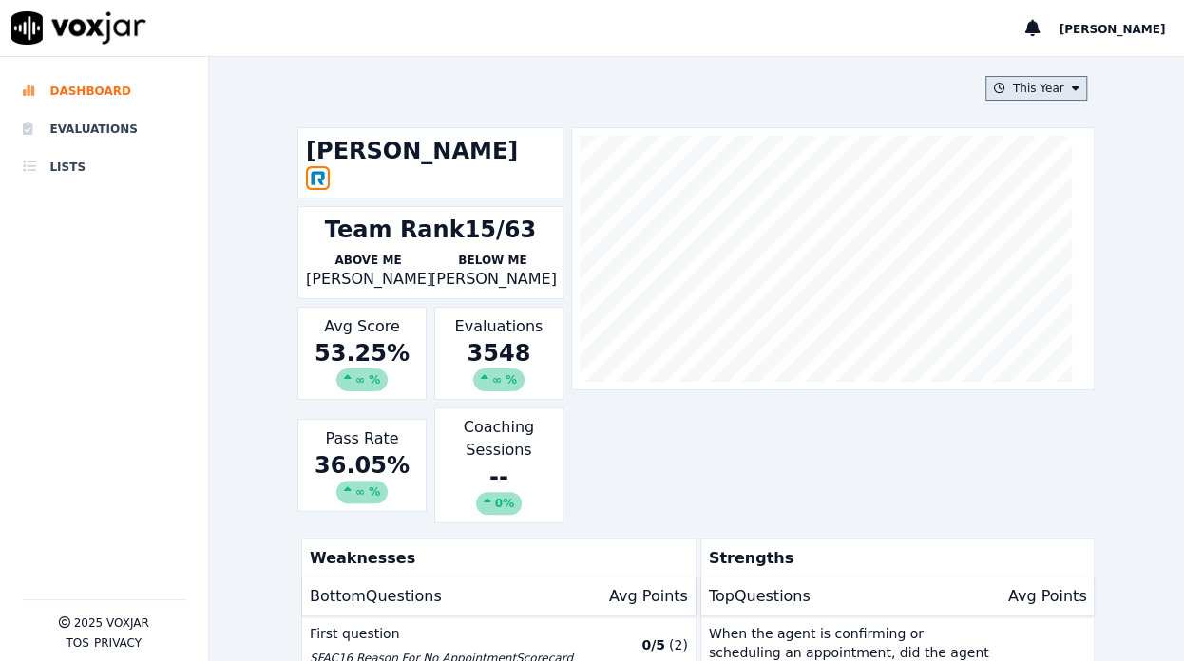  Describe the element at coordinates (362, 353) in the screenshot. I see `div: Avg Score` at that location.